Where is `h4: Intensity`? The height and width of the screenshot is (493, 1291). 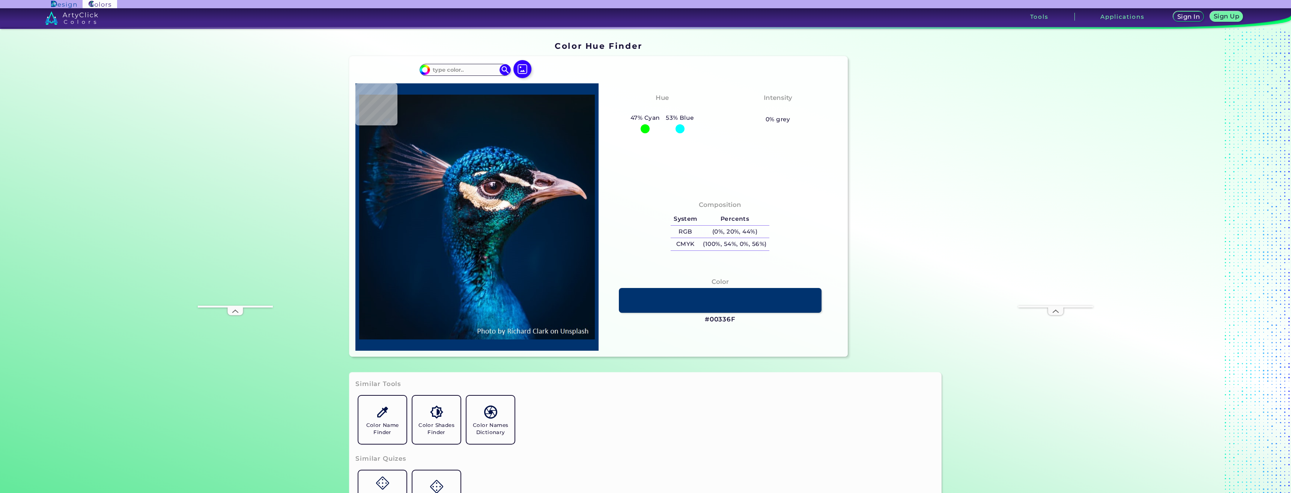
h4: Intensity is located at coordinates (778, 98).